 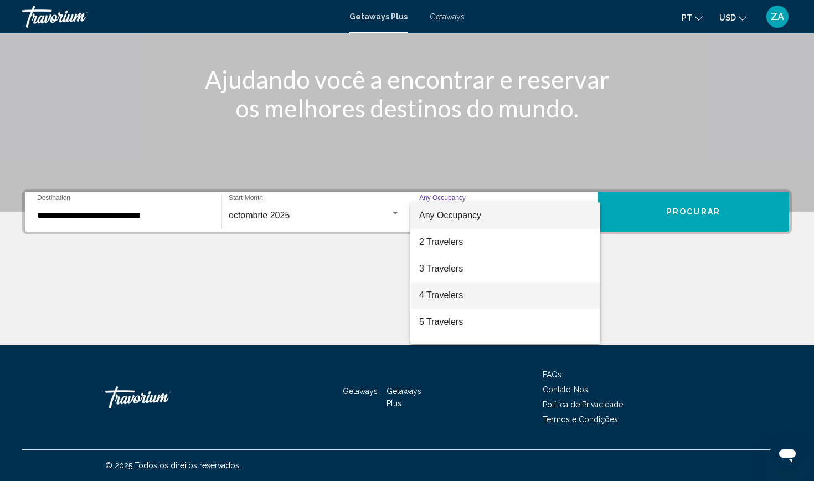 What do you see at coordinates (505, 295) in the screenshot?
I see `span: 4 Travelers` at bounding box center [505, 295].